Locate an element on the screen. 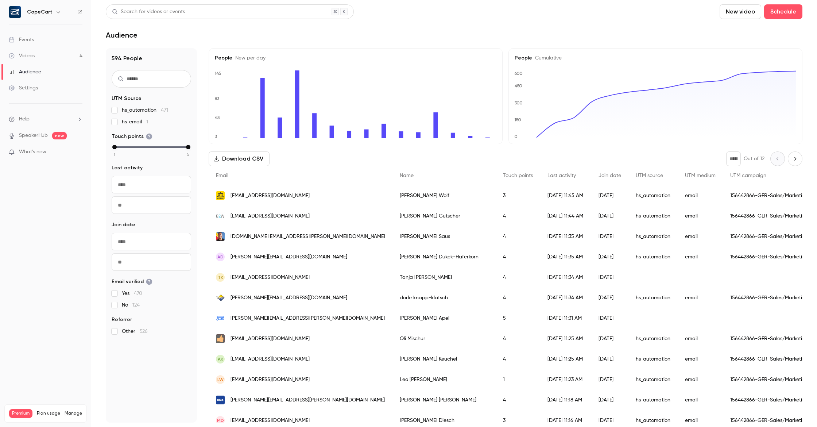 This screenshot has height=427, width=817. div: min is located at coordinates (114, 147).